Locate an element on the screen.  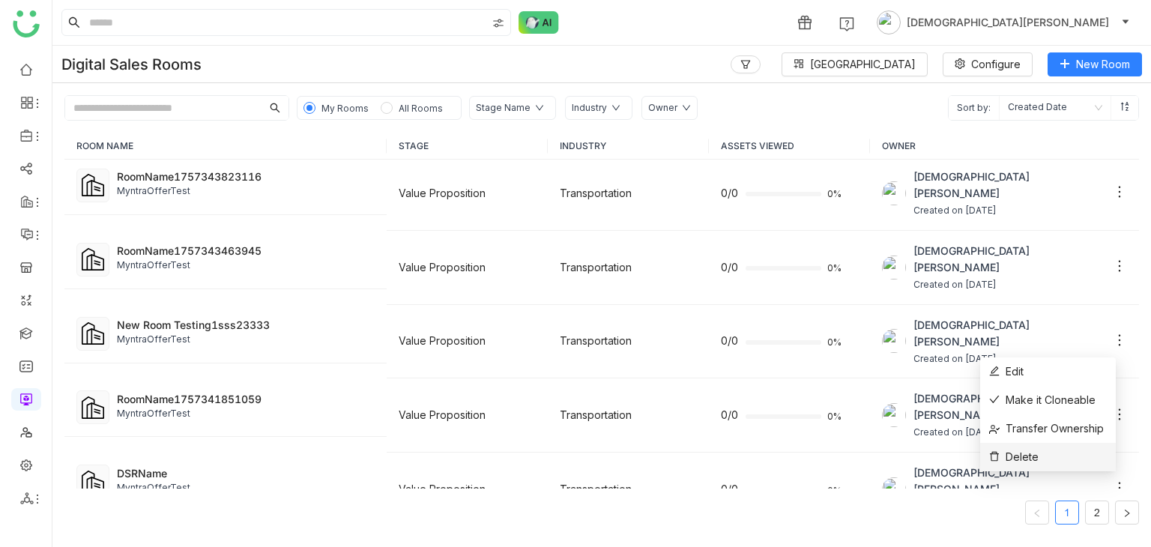
th: ROOM NAME is located at coordinates (226, 146).